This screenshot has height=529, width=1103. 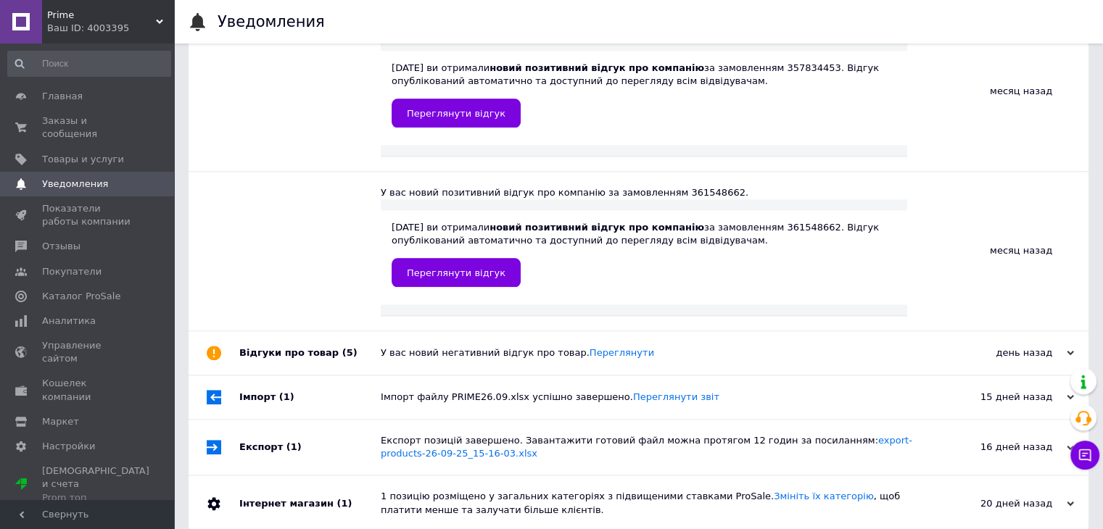 I want to click on span: Каталог ProSale, so click(x=81, y=297).